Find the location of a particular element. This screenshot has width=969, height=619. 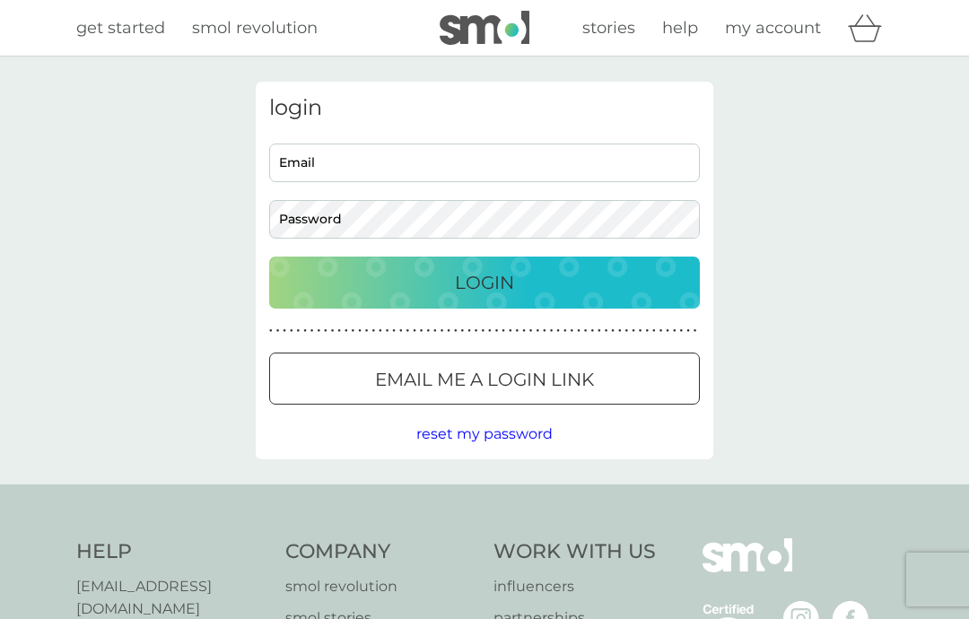

h4: Company is located at coordinates (381, 552).